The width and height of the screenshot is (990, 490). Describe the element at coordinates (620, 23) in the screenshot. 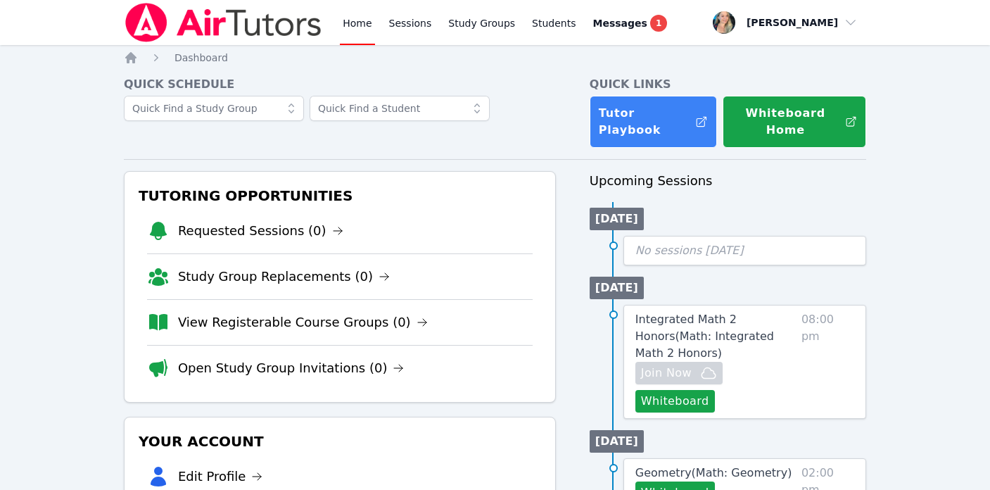

I see `span: Messages` at that location.